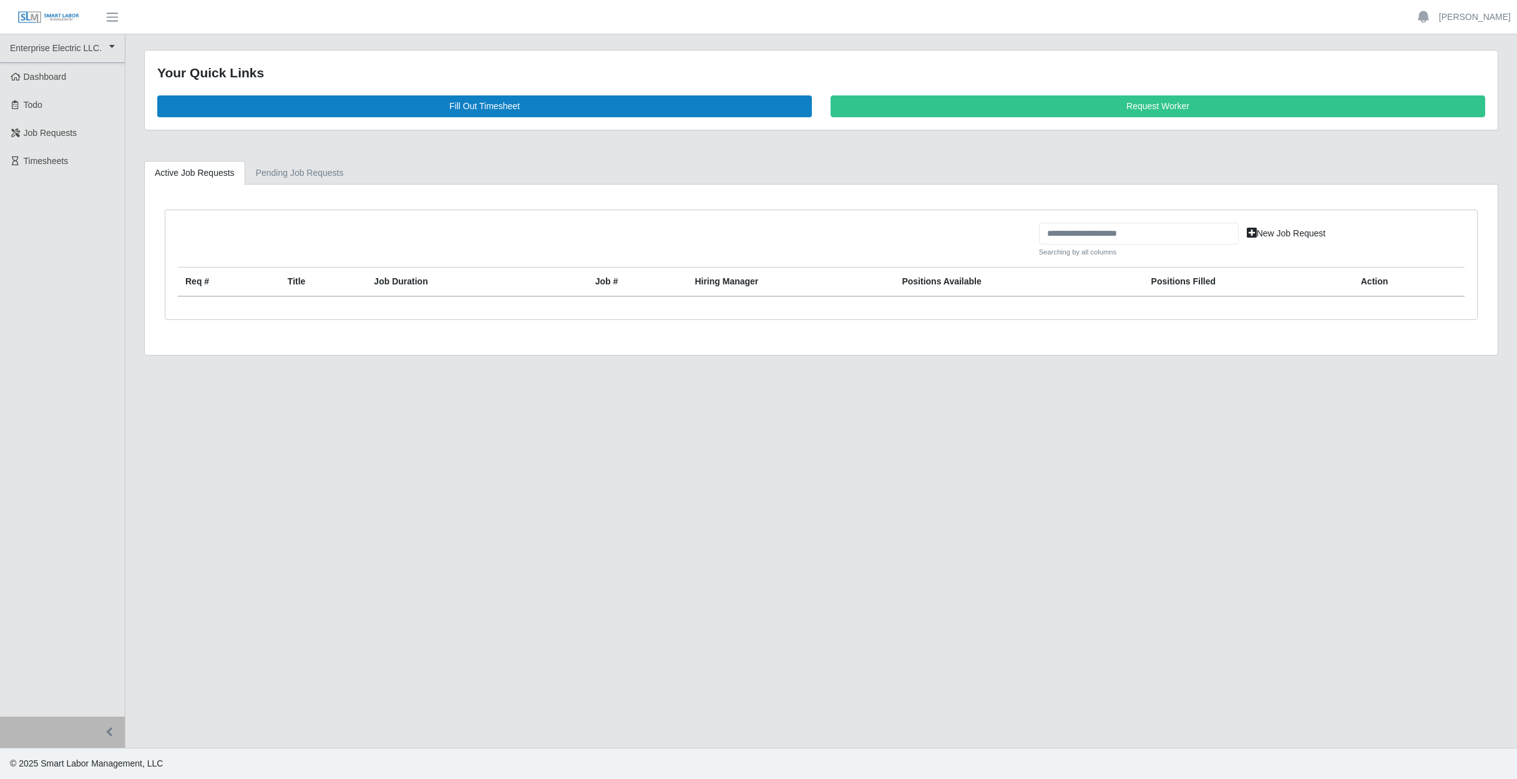  I want to click on th: Job Duration, so click(457, 282).